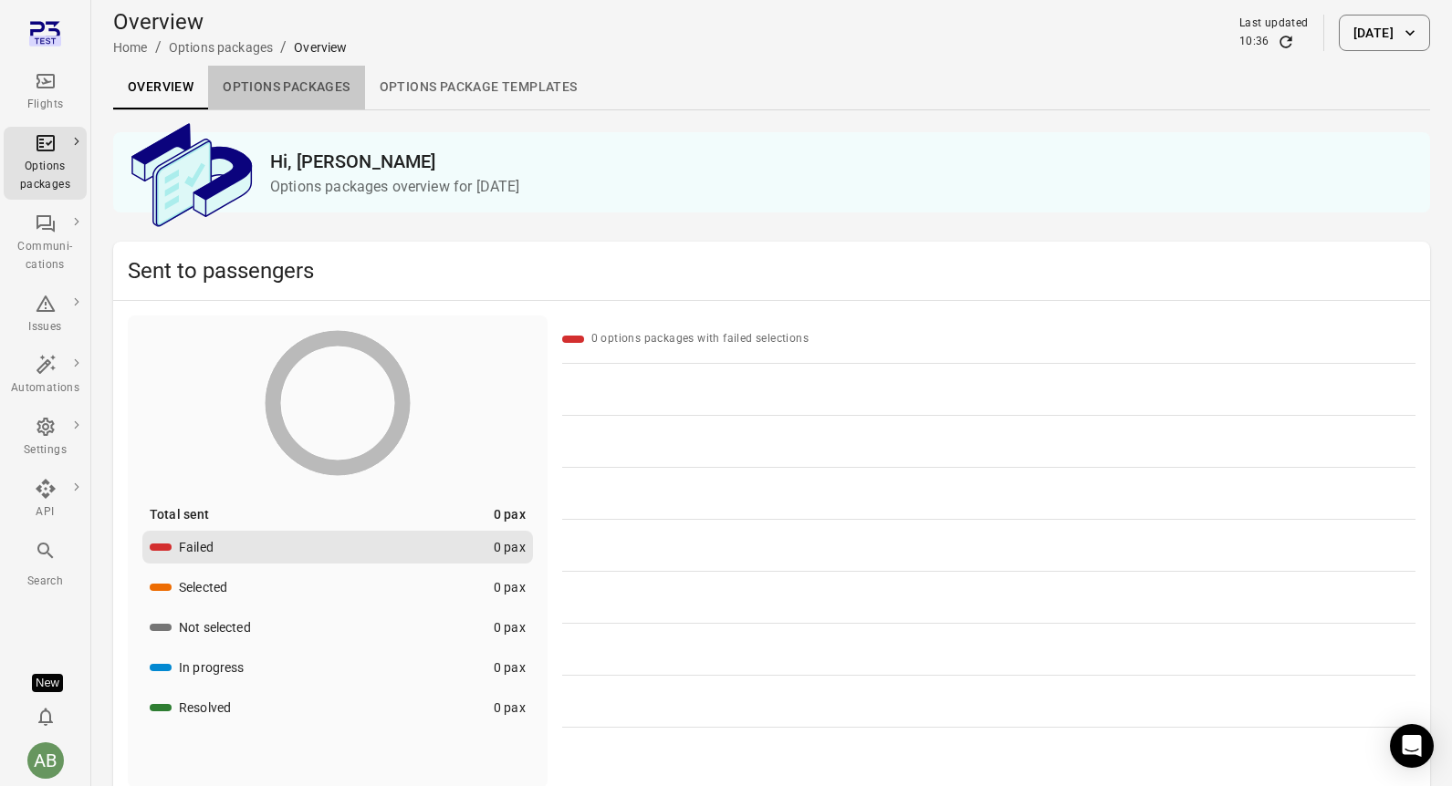 This screenshot has width=1452, height=786. What do you see at coordinates (180, 515) in the screenshot?
I see `div: Total sent` at bounding box center [180, 515].